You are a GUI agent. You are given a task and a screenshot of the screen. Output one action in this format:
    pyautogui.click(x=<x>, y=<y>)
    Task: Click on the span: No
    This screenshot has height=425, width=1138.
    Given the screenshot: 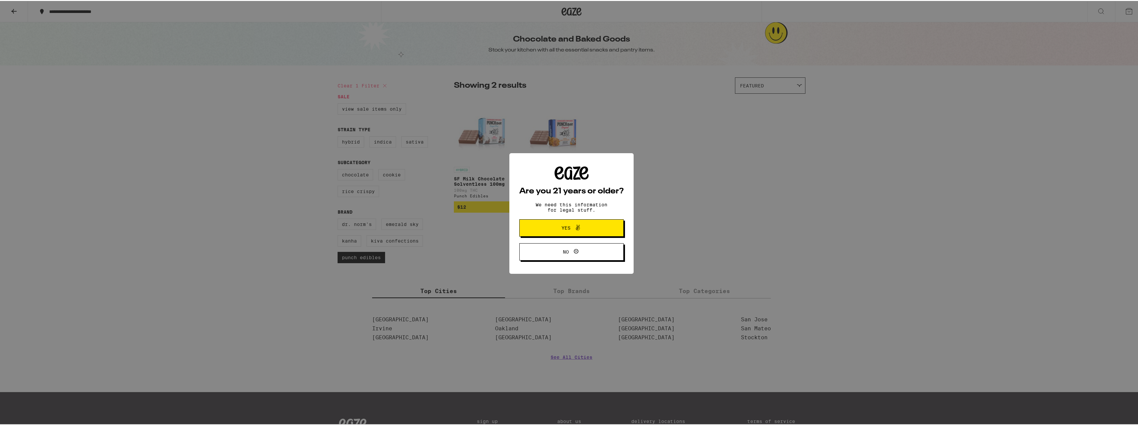 What is the action you would take?
    pyautogui.click(x=566, y=251)
    